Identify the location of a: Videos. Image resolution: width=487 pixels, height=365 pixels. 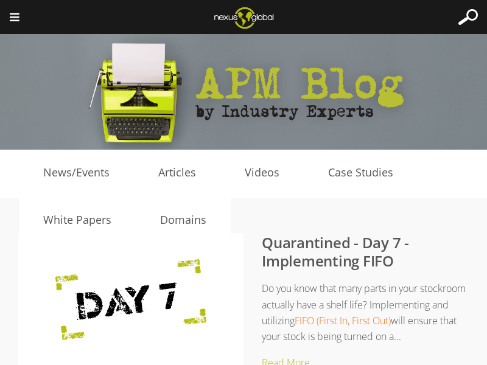
(262, 173).